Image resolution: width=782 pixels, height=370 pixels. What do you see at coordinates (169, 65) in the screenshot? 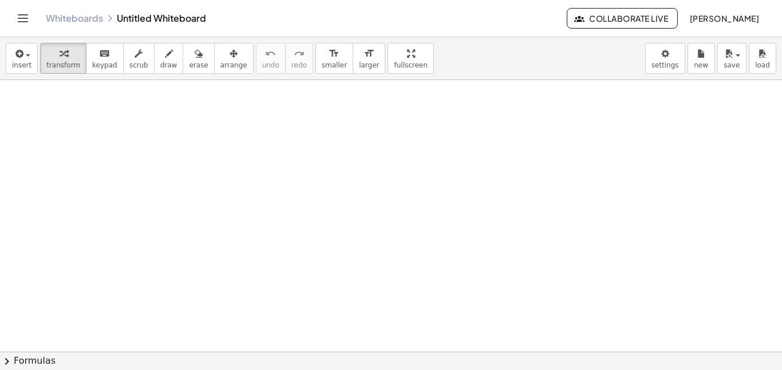
I see `span: draw` at bounding box center [169, 65].